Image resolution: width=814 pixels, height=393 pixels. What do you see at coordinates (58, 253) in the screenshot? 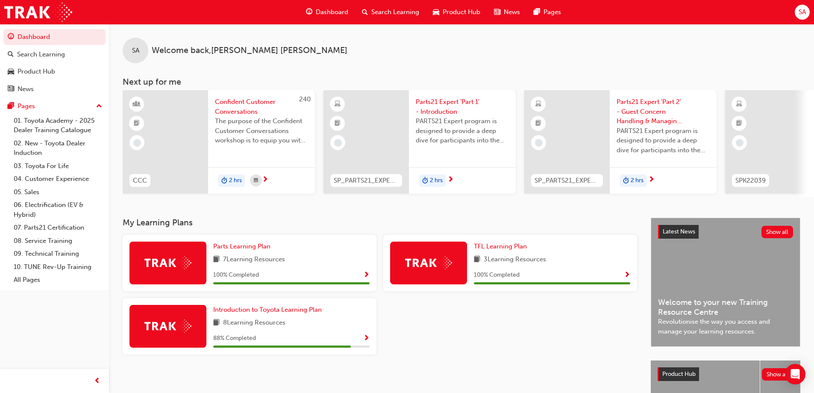
I see `a: 09. Technical Training` at bounding box center [58, 253].